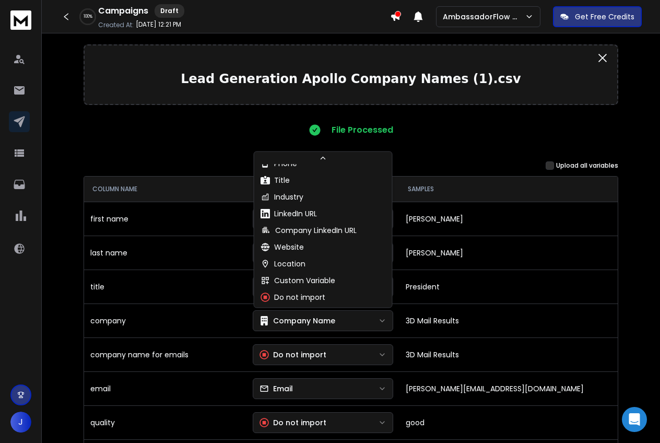  What do you see at coordinates (351, 79) in the screenshot?
I see `p: Lead Generation Apollo Company Names (1).csv` at bounding box center [351, 79].